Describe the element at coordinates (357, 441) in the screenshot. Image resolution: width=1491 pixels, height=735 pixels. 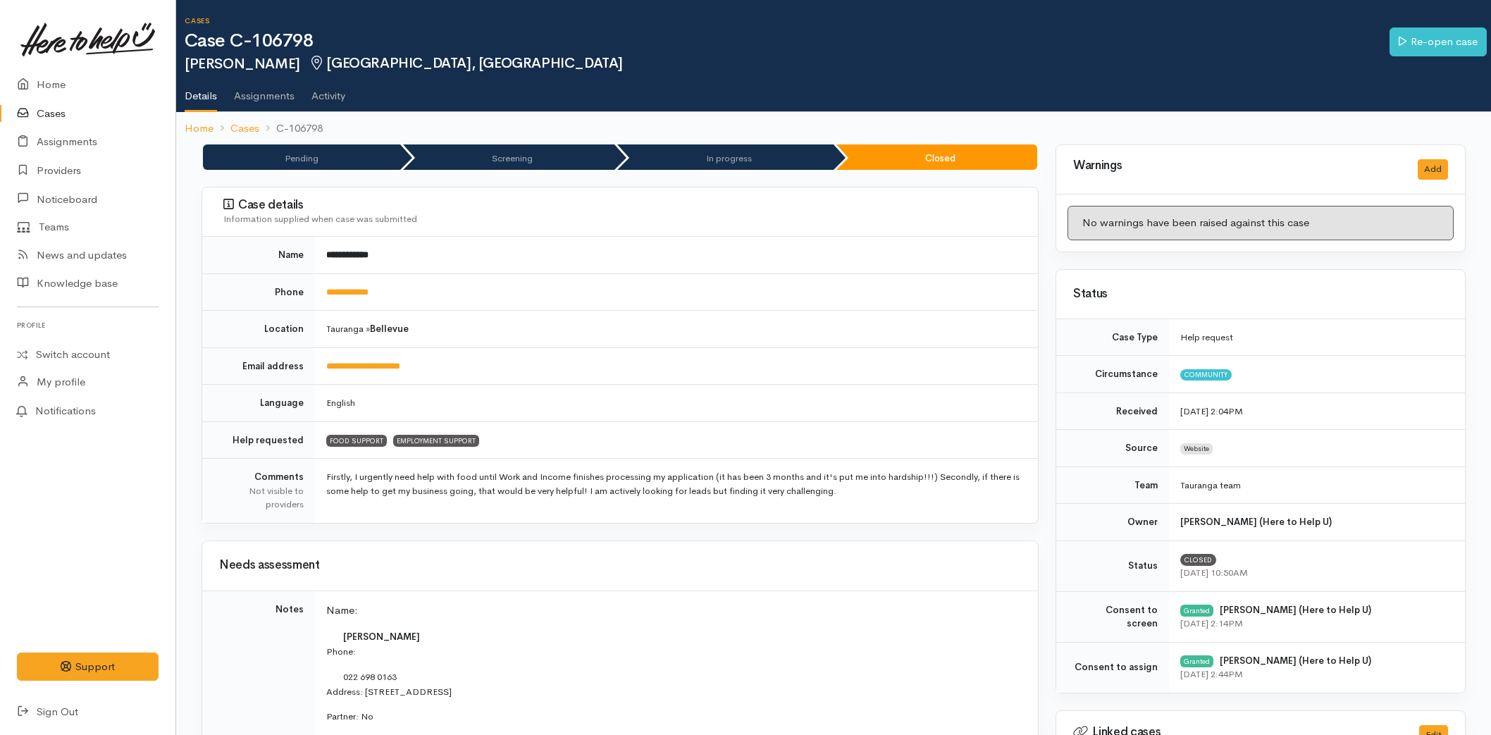
I see `span: FOOD SUPPORT` at that location.